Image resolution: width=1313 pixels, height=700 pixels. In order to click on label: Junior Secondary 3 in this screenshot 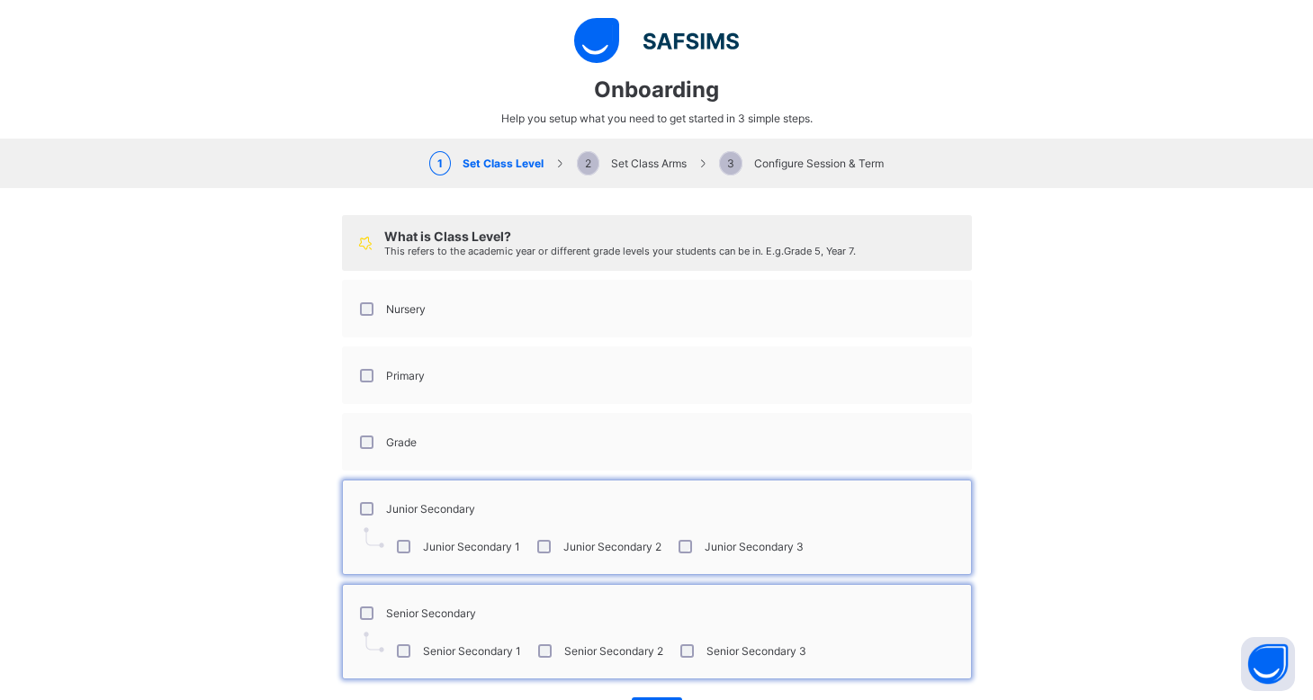, I will do `click(754, 546)`.